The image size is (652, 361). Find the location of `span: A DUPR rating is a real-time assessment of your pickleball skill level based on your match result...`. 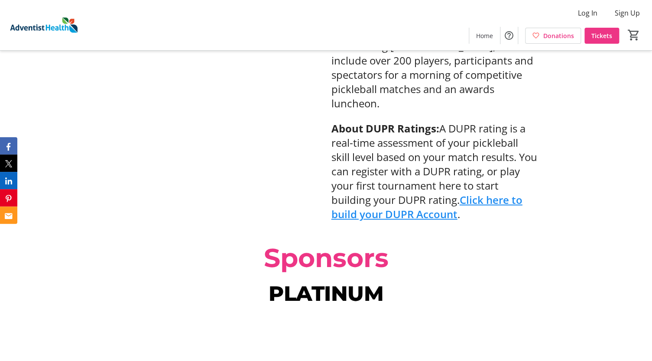

span: A DUPR rating is a real-time assessment of your pickleball skill level based on your match result... is located at coordinates (434, 164).